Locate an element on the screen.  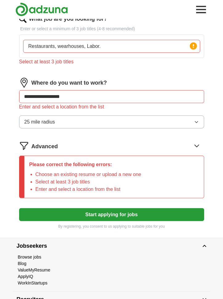
button: Toggle main navigation menu is located at coordinates (201, 10).